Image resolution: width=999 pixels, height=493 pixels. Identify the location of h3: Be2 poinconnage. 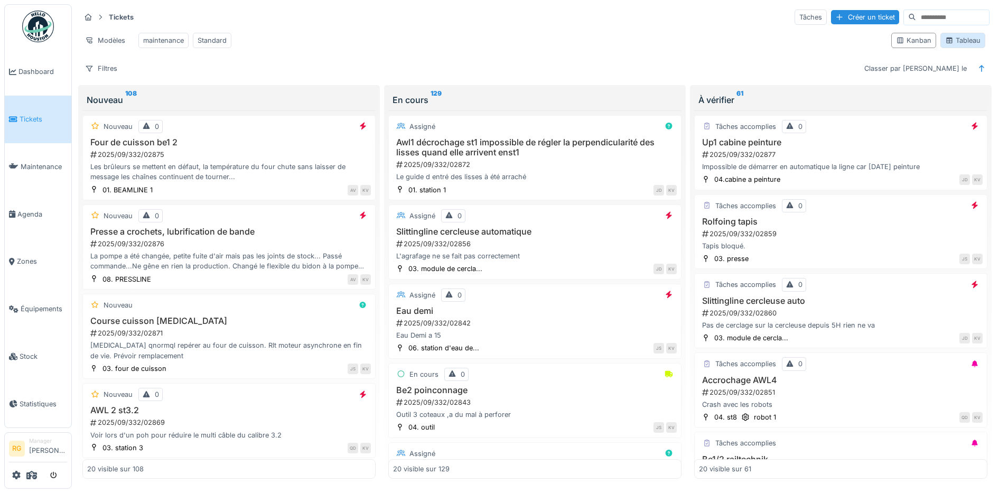
(535, 390).